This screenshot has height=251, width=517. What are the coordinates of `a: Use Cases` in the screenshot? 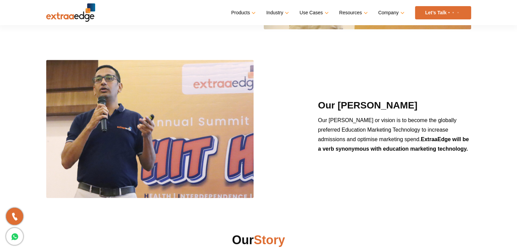 It's located at (313, 13).